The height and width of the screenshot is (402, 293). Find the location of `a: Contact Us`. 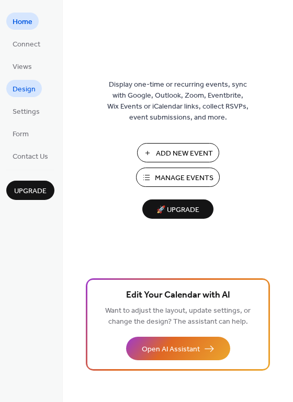

a: Contact Us is located at coordinates (30, 156).